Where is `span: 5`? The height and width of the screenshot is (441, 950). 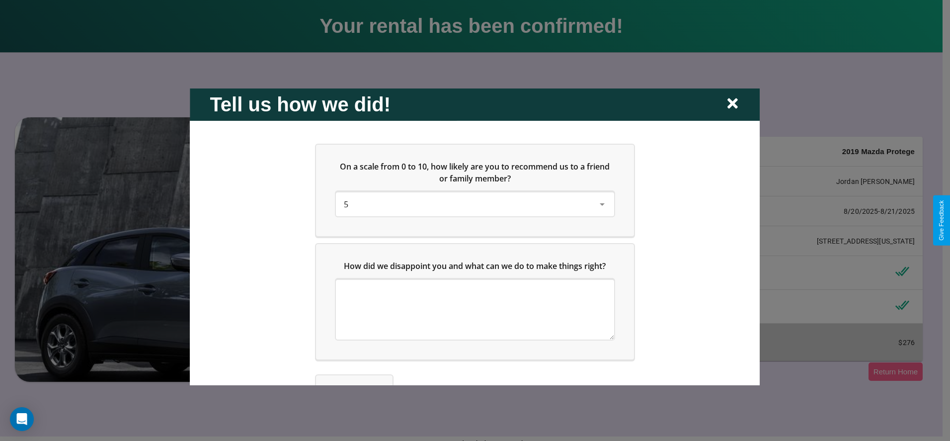
span: 5 is located at coordinates (346, 204).